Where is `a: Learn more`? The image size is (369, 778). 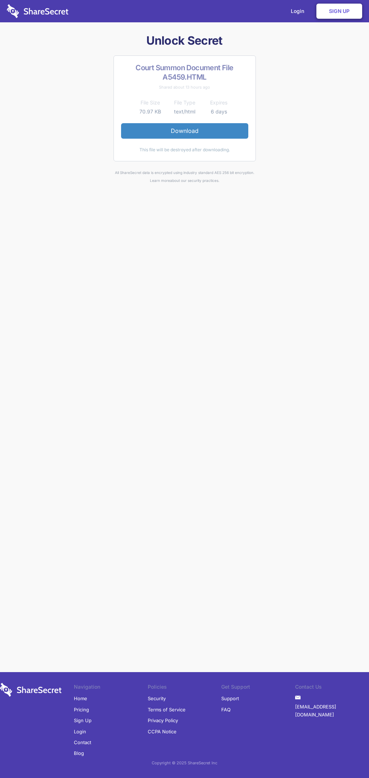
a: Learn more is located at coordinates (160, 181).